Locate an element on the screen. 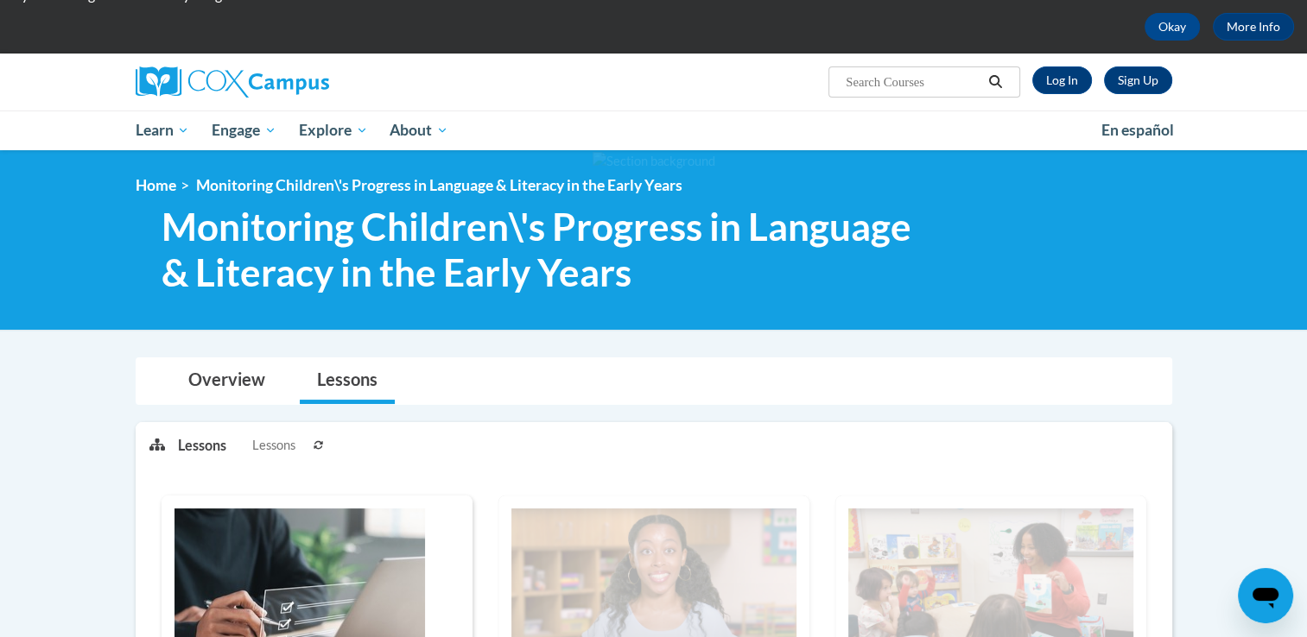 The image size is (1307, 637). input: Search Courses is located at coordinates (913, 82).